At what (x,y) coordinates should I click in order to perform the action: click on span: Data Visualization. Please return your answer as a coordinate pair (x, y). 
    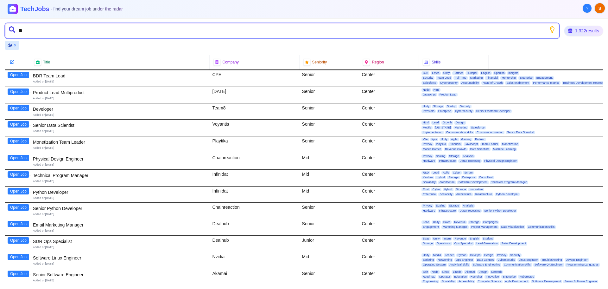
    Looking at the image, I should click on (513, 227).